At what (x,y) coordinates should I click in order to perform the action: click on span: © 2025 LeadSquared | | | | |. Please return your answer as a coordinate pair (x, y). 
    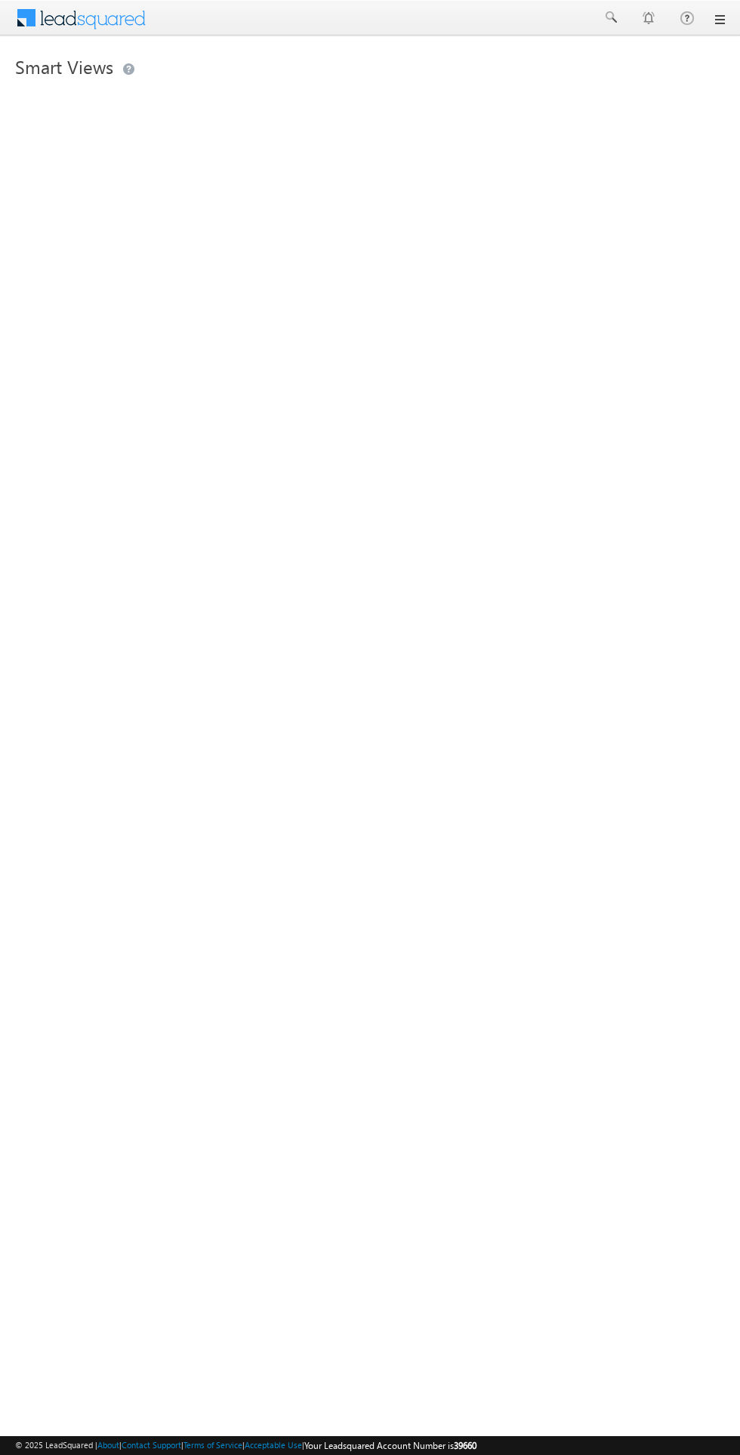
    Looking at the image, I should click on (245, 1445).